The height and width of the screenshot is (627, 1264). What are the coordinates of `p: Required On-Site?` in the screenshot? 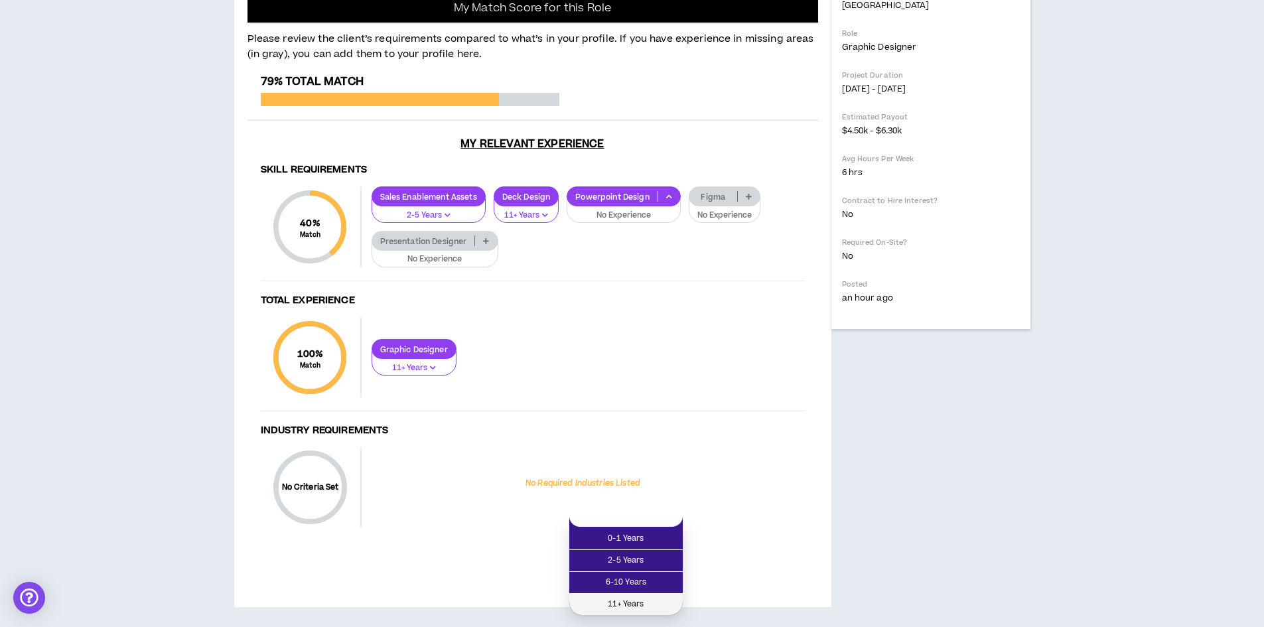 It's located at (931, 242).